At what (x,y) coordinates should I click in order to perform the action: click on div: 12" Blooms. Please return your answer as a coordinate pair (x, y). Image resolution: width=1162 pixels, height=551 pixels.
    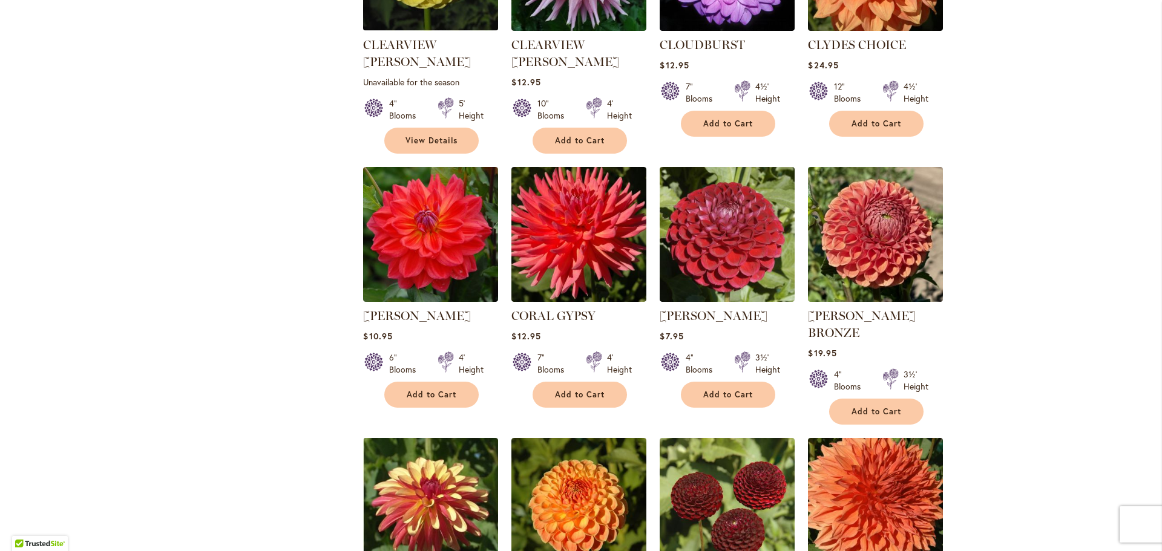
    Looking at the image, I should click on (851, 93).